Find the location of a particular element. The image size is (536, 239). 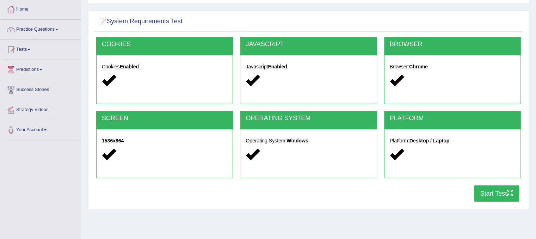

a: Success Stories is located at coordinates (40, 89).